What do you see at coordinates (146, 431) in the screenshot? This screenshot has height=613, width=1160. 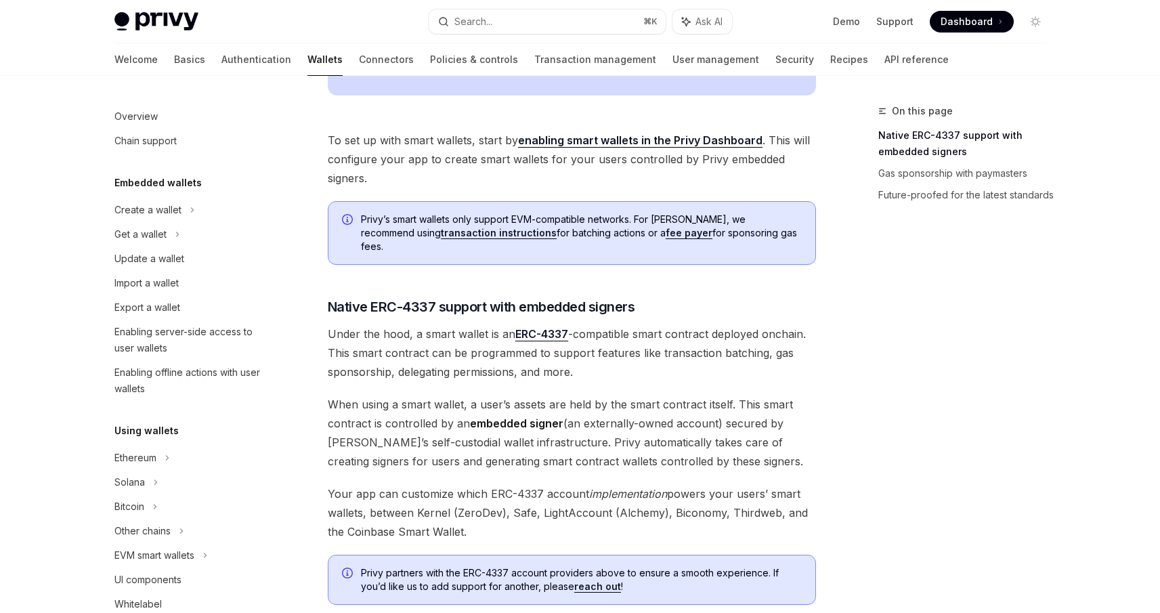 I see `h5: Using wallets` at bounding box center [146, 431].